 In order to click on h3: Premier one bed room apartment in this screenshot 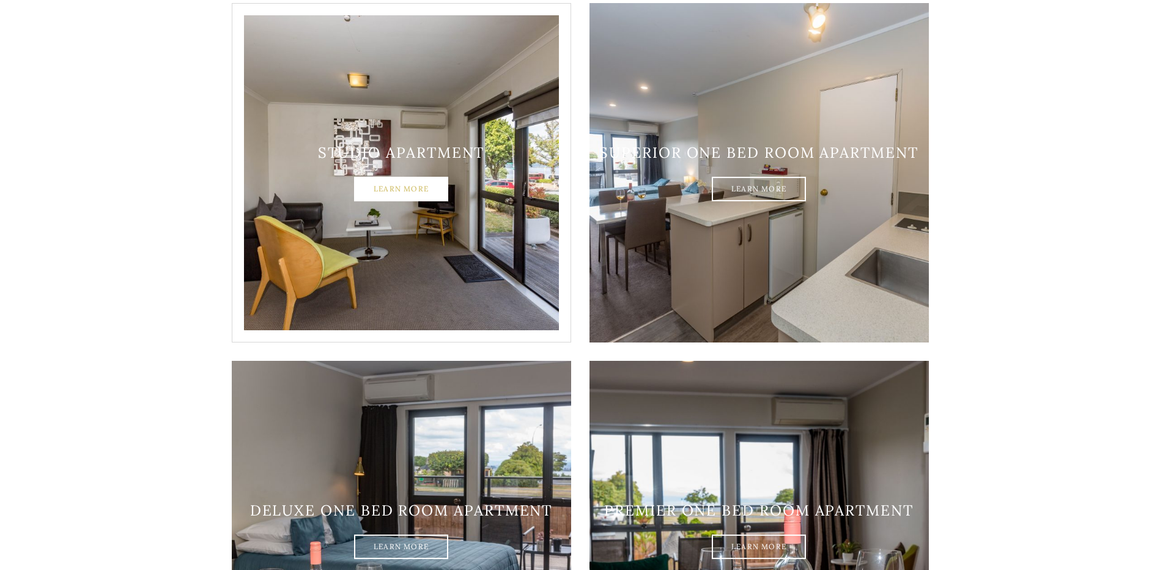, I will do `click(759, 511)`.